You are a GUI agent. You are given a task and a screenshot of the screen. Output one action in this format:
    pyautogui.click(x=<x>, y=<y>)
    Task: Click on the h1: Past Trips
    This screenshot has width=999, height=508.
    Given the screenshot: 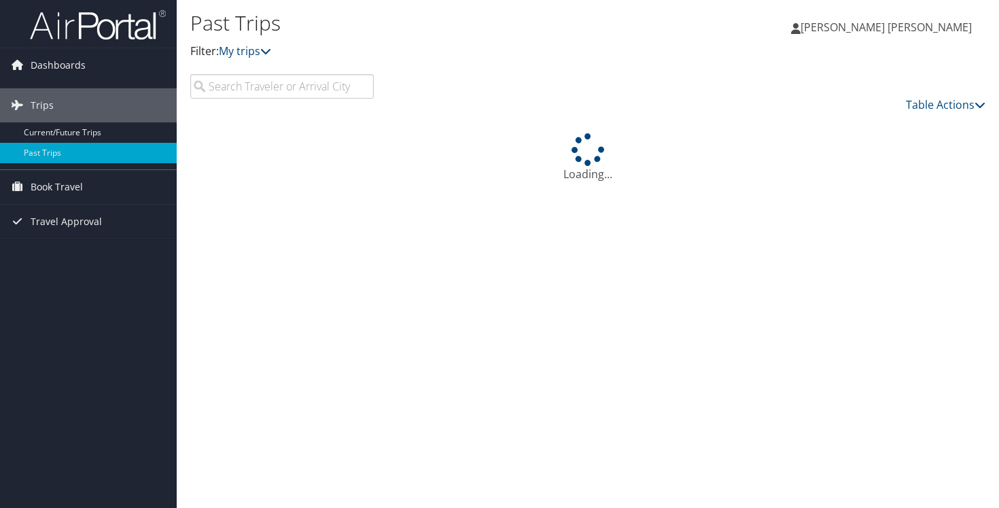 What is the action you would take?
    pyautogui.click(x=455, y=23)
    